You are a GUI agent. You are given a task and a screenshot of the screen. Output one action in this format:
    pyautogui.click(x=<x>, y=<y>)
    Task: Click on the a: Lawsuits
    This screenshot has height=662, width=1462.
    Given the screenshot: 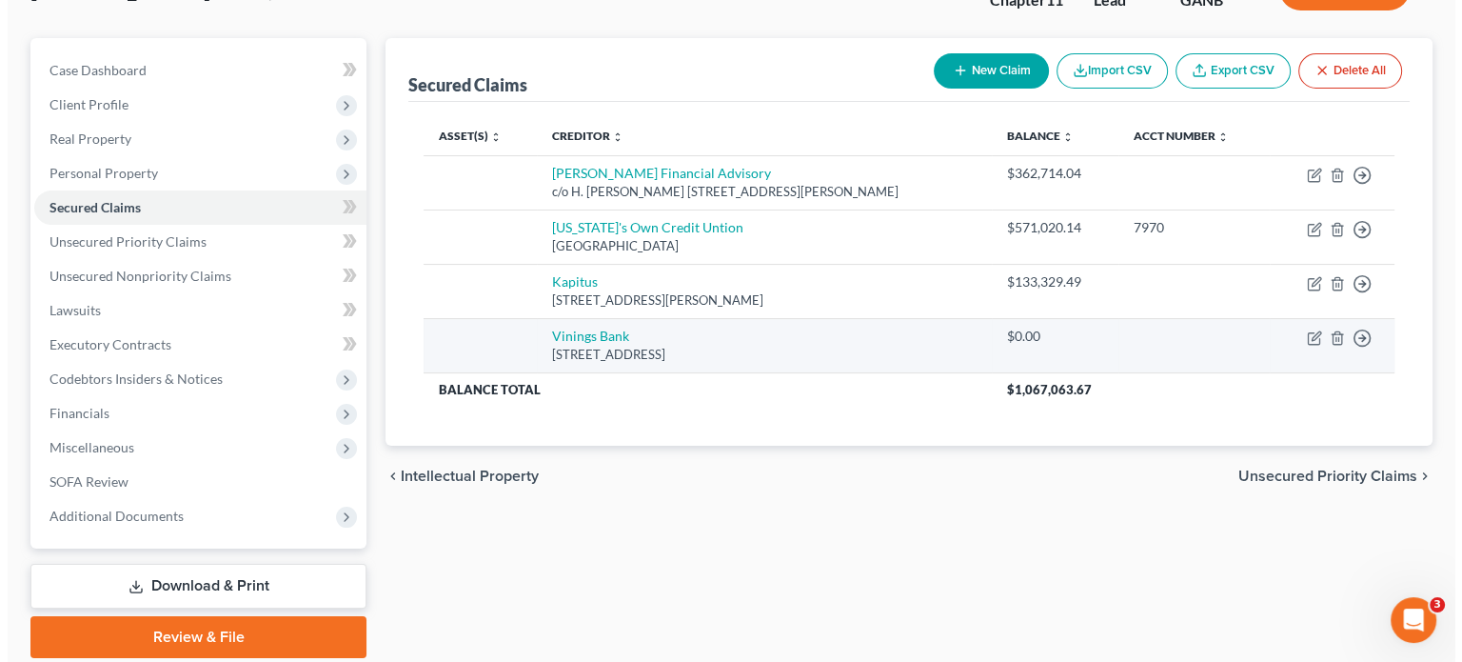 What is the action you would take?
    pyautogui.click(x=192, y=310)
    